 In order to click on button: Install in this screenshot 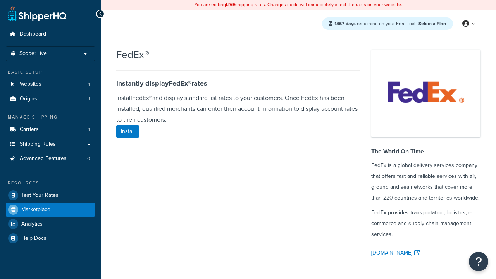, I will do `click(128, 131)`.